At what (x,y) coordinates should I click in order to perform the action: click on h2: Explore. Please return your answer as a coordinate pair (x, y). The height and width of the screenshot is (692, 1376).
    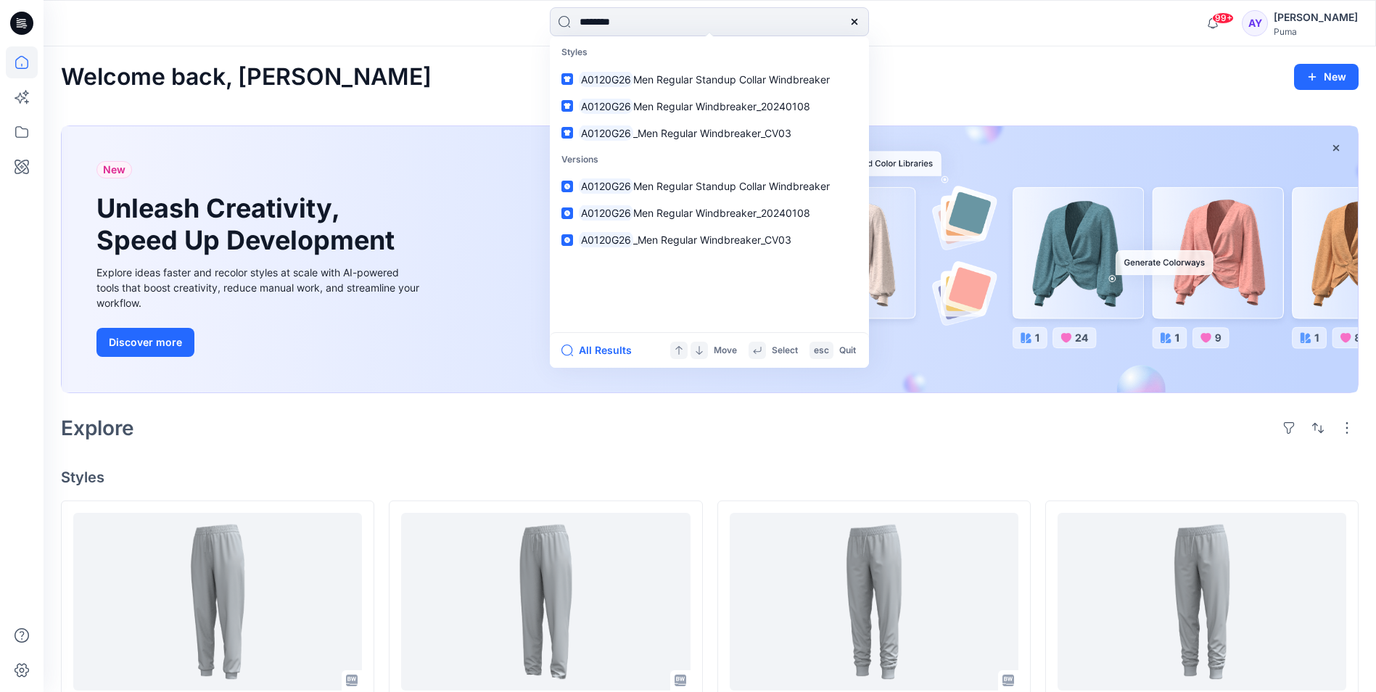
    Looking at the image, I should click on (97, 428).